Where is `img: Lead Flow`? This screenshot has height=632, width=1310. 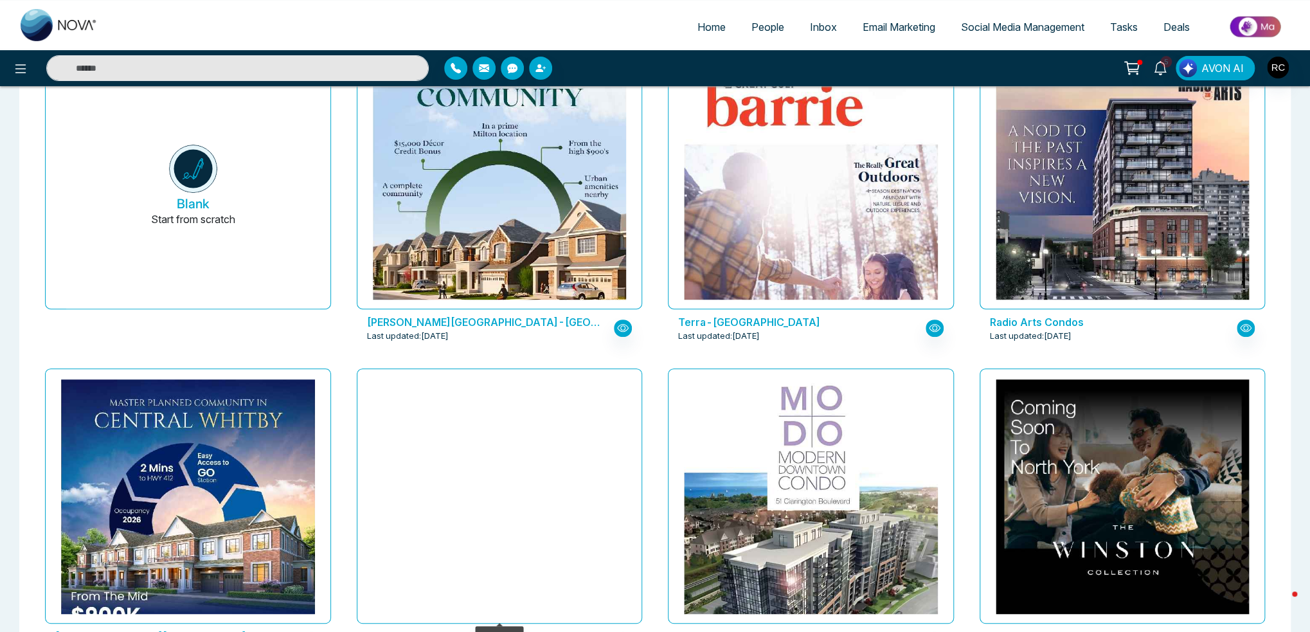
img: Lead Flow is located at coordinates (1187, 68).